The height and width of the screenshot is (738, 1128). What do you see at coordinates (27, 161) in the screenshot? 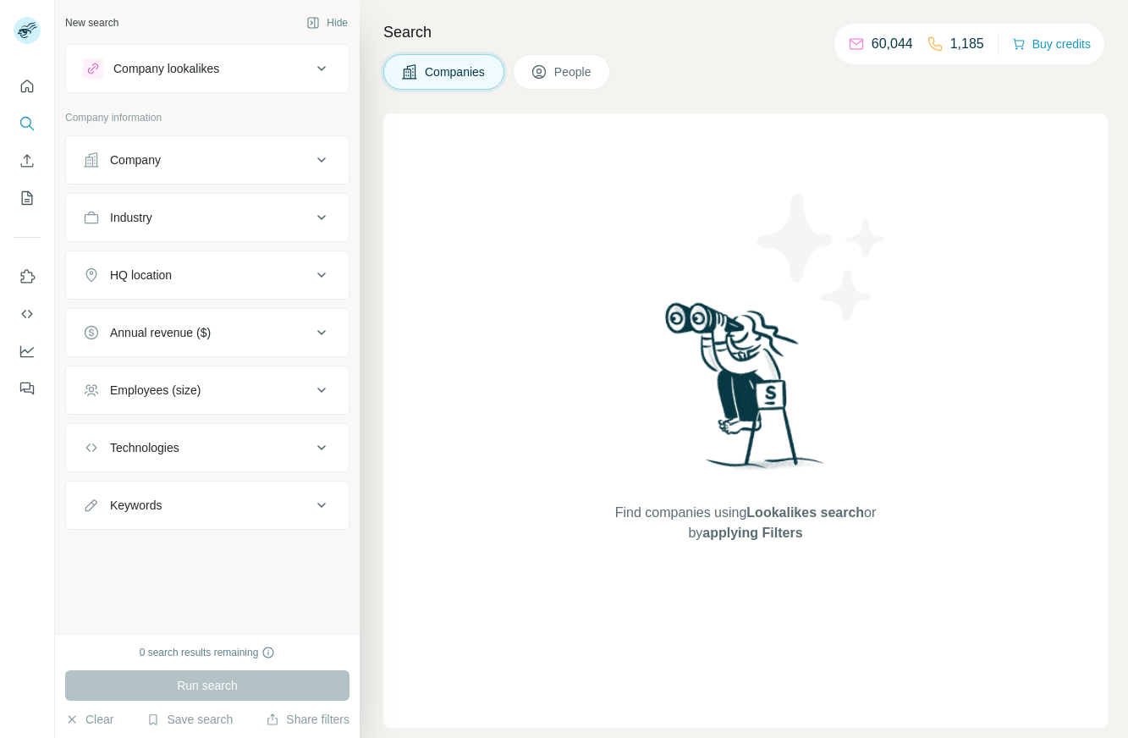
I see `button: Enrich CSV` at bounding box center [27, 161].